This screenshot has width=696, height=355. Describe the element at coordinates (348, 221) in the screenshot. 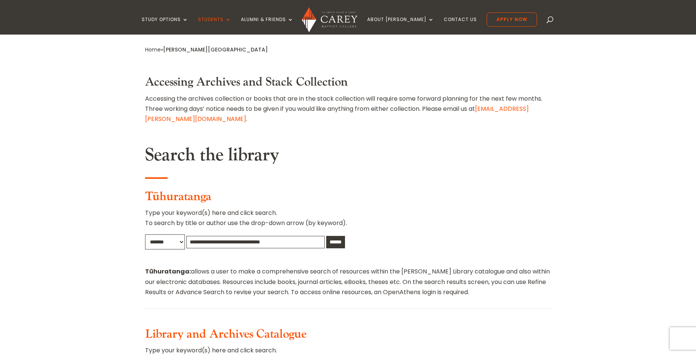

I see `p: Type your keyword(s) here and click search. To search by title or author use the drop-down arrow ...` at that location.